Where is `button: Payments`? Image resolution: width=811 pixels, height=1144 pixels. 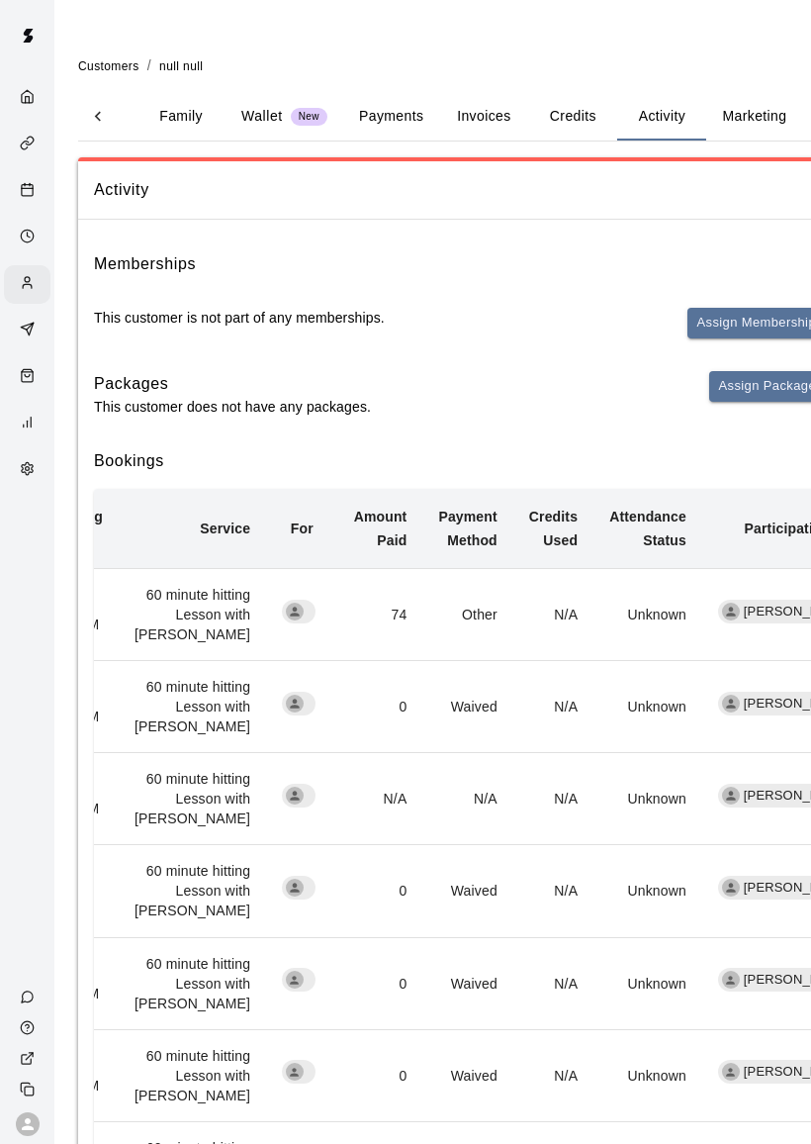 button: Payments is located at coordinates (391, 117).